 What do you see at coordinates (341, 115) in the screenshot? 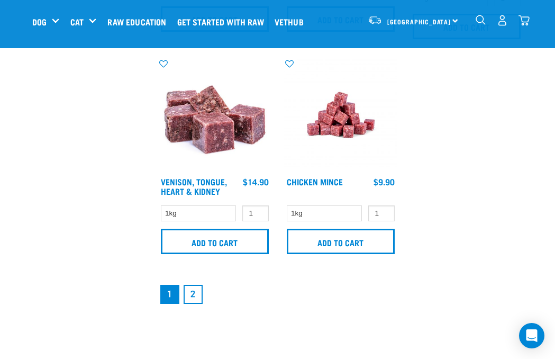
I see `img: Chicken M Ince 1613` at bounding box center [341, 115].